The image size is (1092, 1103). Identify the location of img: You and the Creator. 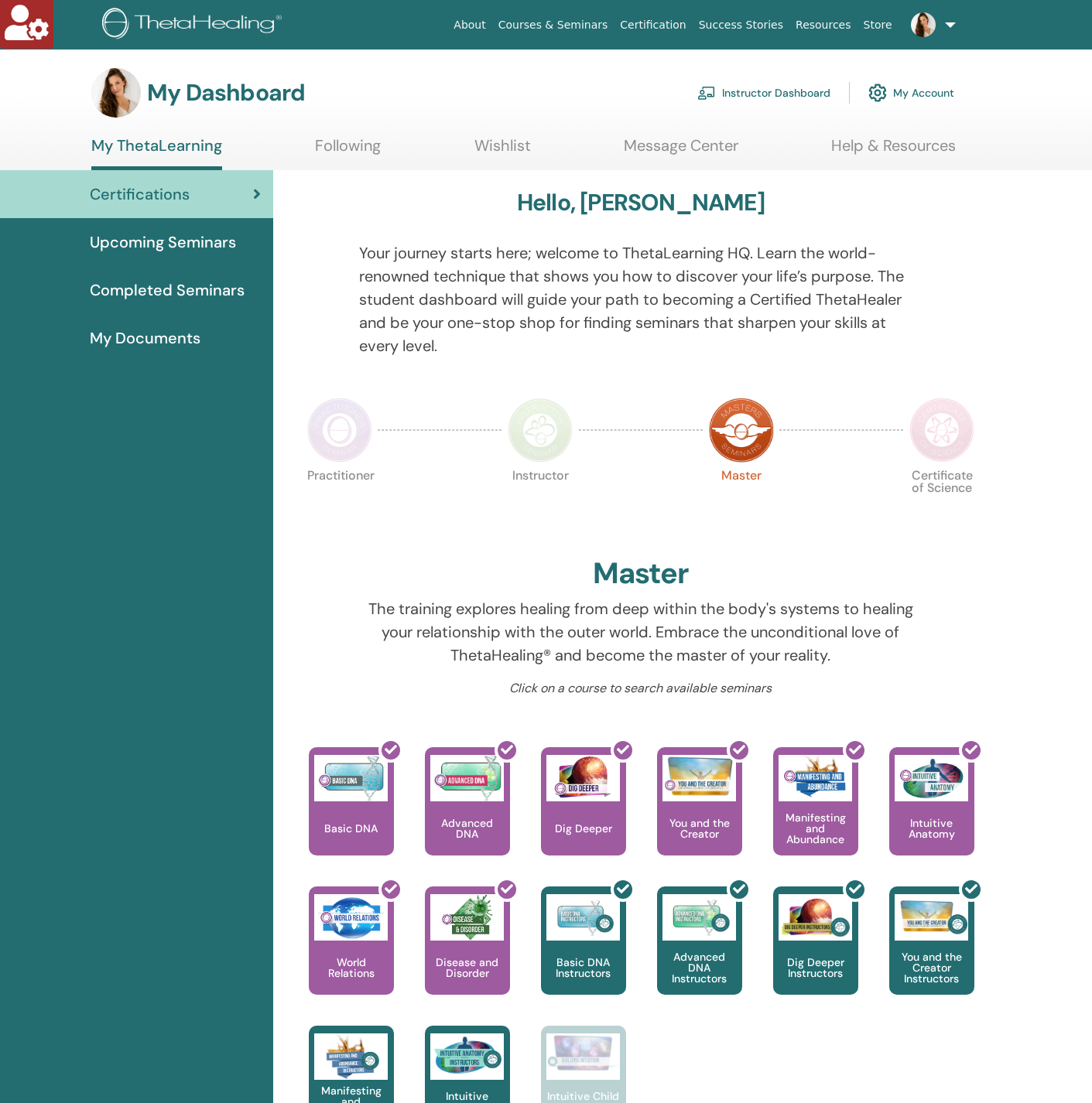
(699, 776).